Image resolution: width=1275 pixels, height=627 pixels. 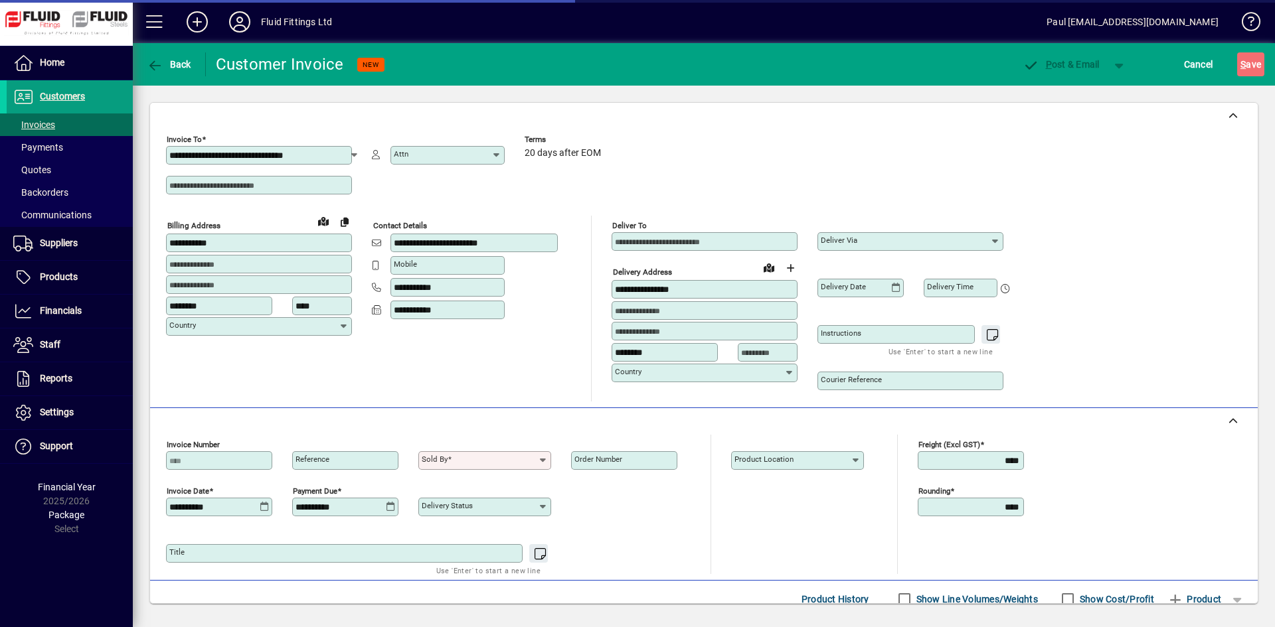 I want to click on button: Choose address, so click(x=790, y=268).